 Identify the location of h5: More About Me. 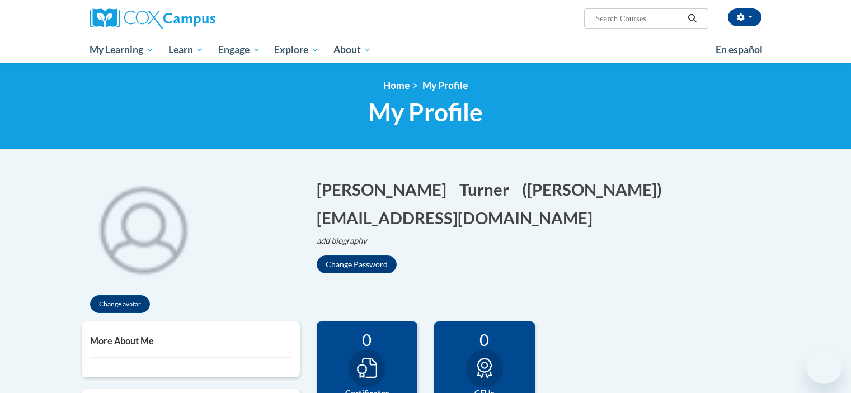
(191, 341).